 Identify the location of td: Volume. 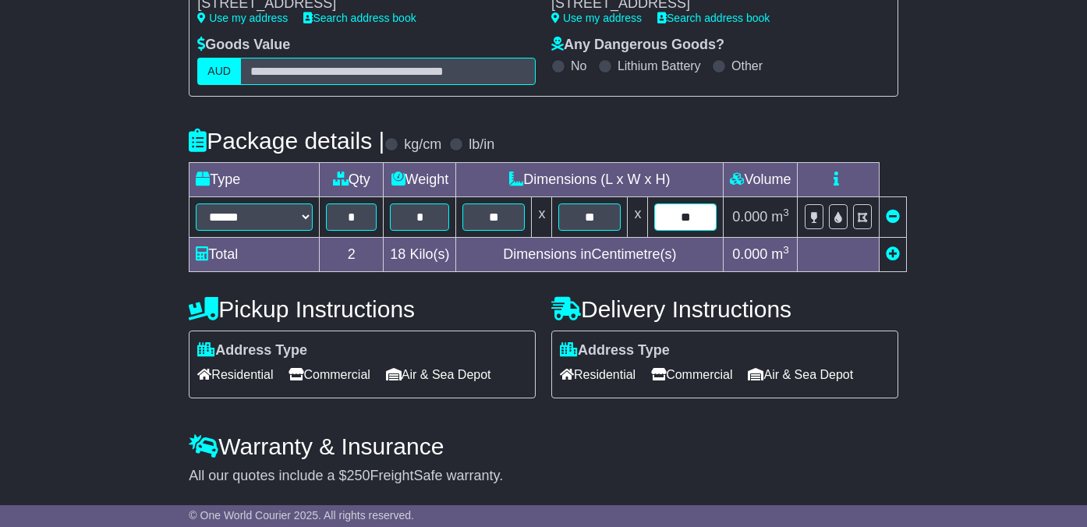
(760, 179).